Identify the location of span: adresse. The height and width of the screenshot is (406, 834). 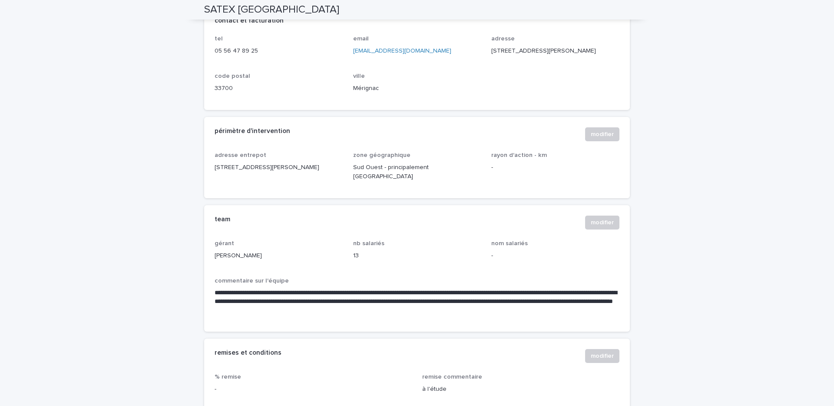
(503, 39).